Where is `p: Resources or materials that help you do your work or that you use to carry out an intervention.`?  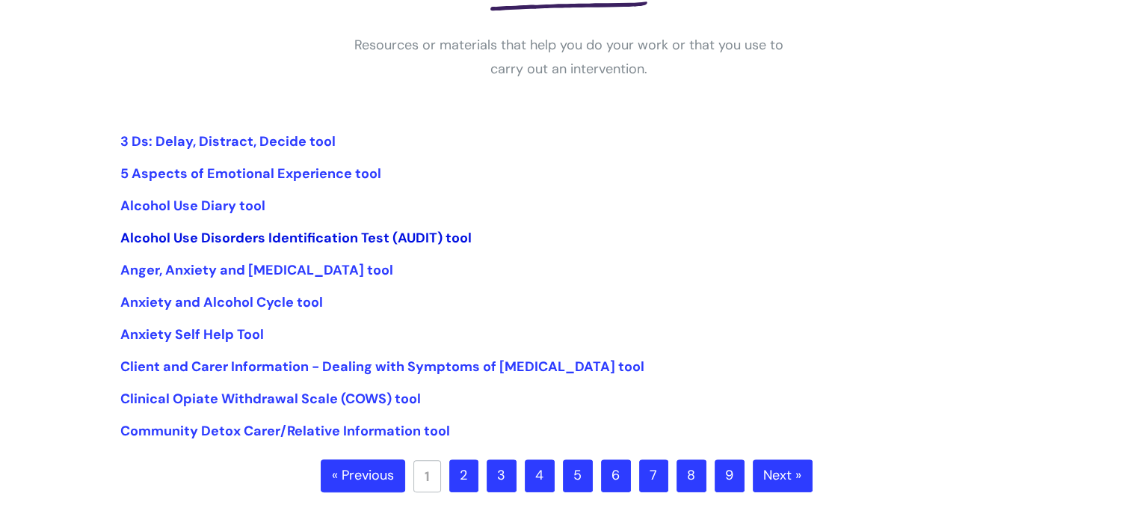 p: Resources or materials that help you do your work or that you use to carry out an intervention. is located at coordinates (569, 57).